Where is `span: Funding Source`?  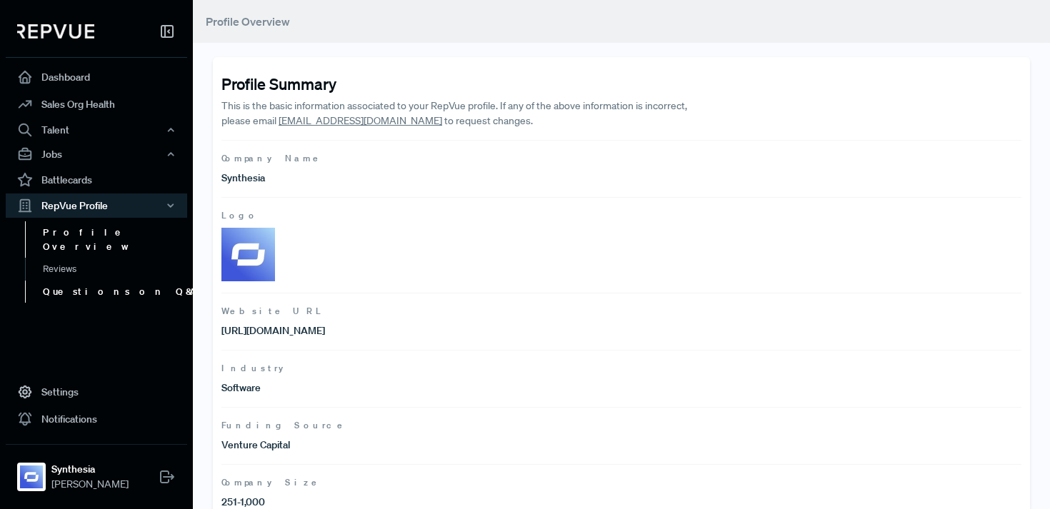 span: Funding Source is located at coordinates (621, 426).